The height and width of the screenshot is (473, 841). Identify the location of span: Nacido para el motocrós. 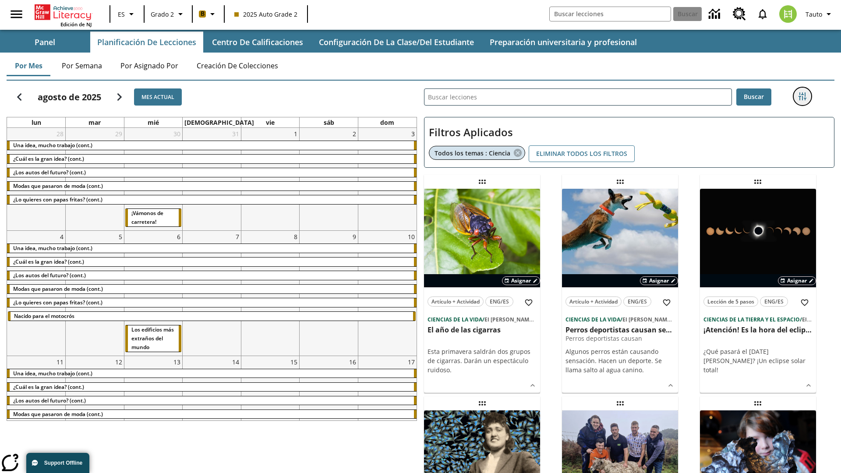
(44, 316).